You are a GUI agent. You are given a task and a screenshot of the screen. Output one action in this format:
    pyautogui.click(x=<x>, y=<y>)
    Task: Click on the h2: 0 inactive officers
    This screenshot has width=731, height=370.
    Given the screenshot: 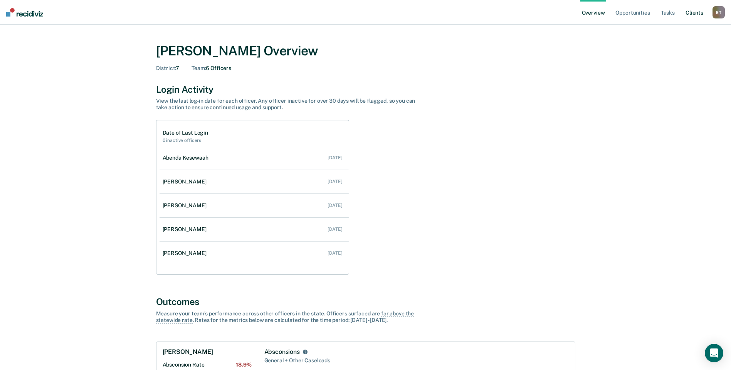 What is the action you would take?
    pyautogui.click(x=185, y=141)
    